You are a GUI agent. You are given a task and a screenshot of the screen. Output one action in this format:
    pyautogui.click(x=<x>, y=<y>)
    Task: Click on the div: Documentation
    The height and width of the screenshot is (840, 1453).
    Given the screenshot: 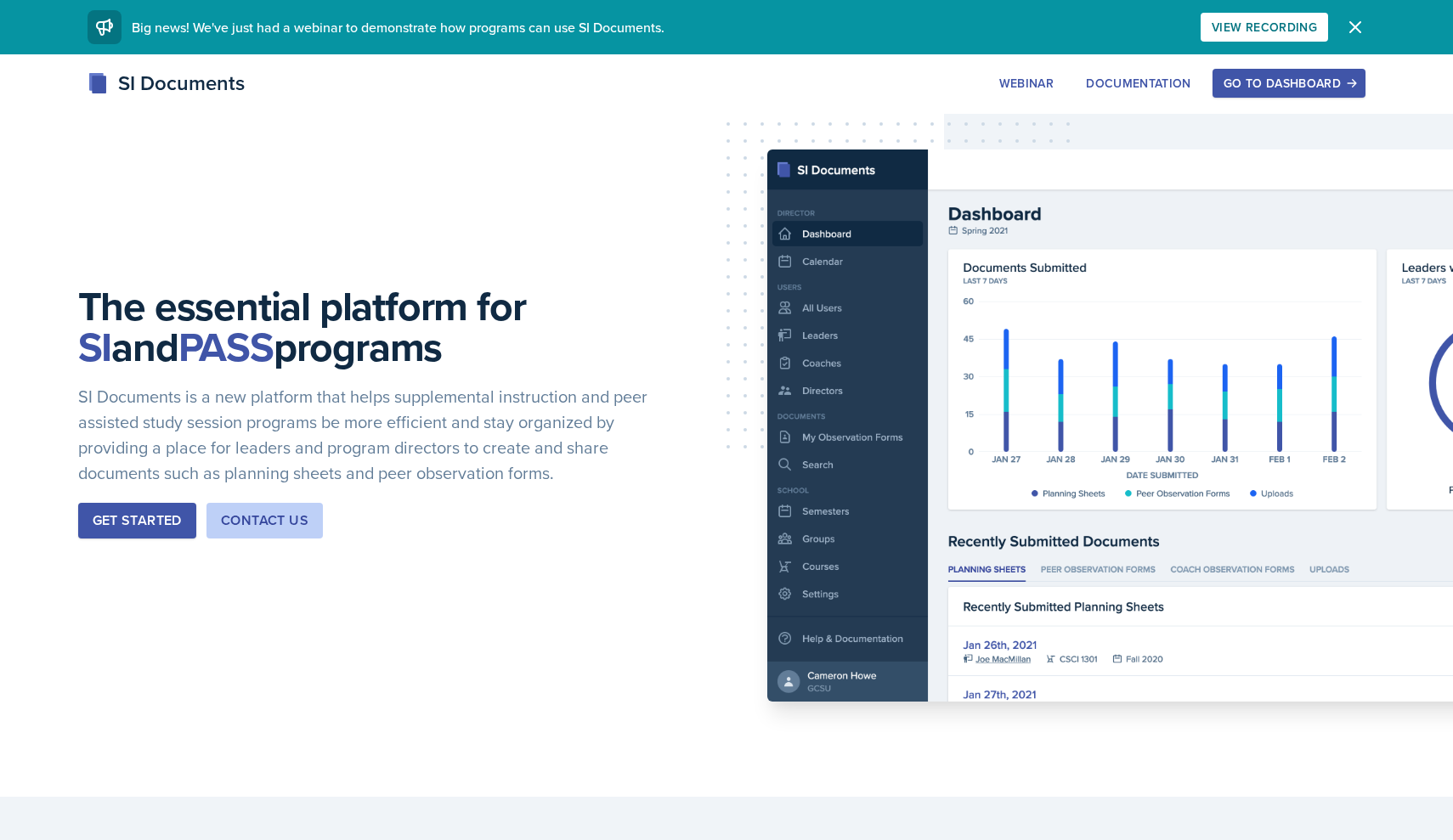 What is the action you would take?
    pyautogui.click(x=1139, y=84)
    